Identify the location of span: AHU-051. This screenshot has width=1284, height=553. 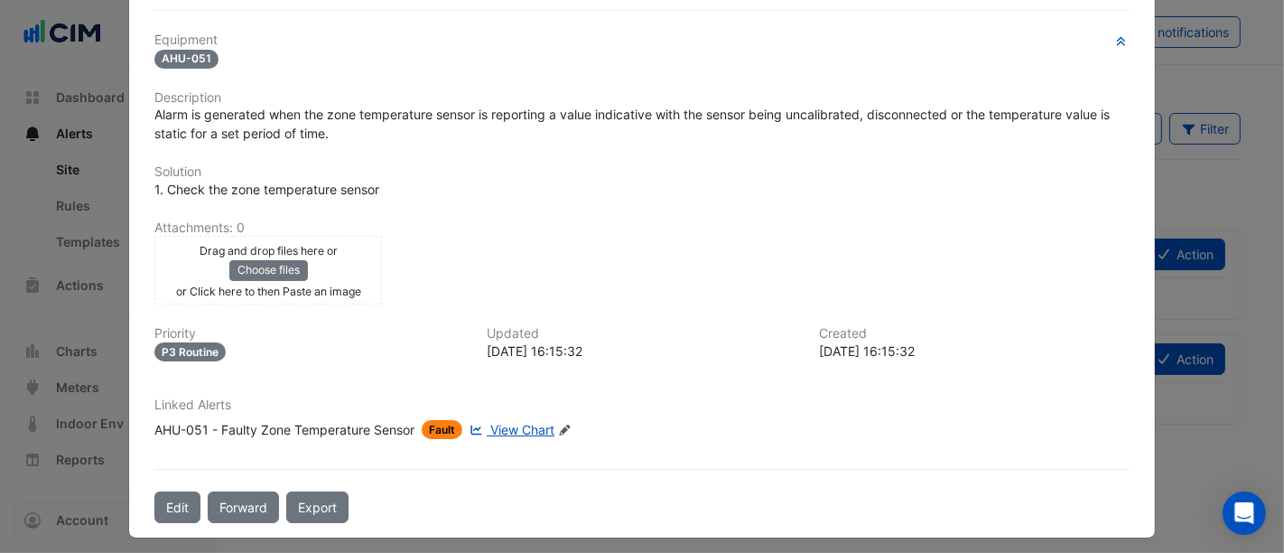
(186, 59).